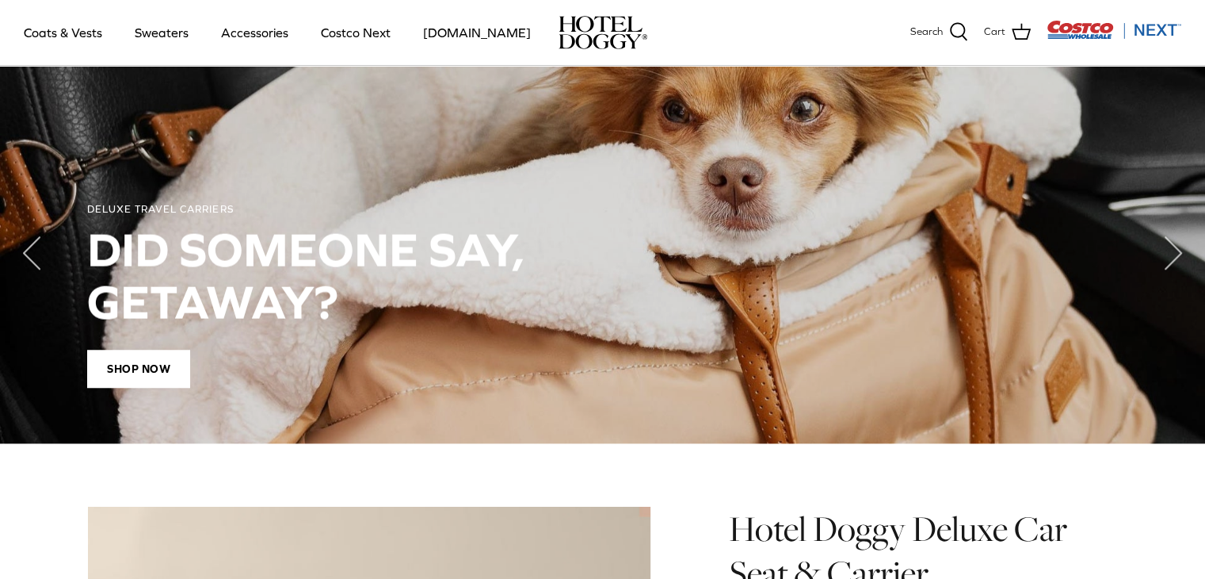 The height and width of the screenshot is (579, 1205). Describe the element at coordinates (995, 32) in the screenshot. I see `span: Cart` at that location.